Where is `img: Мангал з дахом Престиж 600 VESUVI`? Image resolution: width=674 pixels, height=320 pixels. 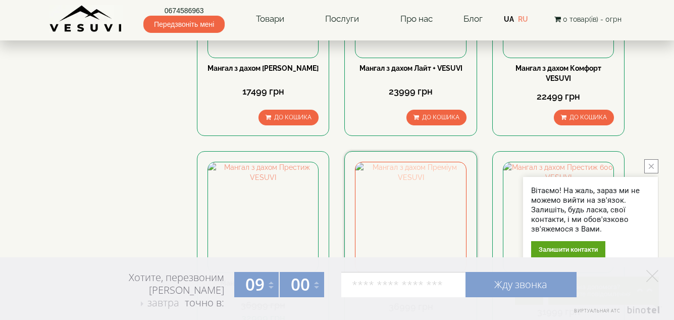 img: Мангал з дахом Престиж 600 VESUVI is located at coordinates (558, 217).